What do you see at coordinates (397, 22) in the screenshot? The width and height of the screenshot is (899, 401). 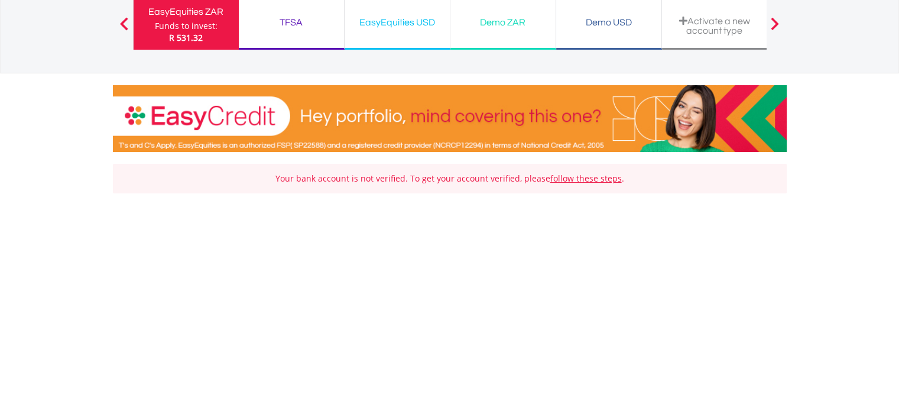 I see `div: EasyEquities USD` at bounding box center [397, 22].